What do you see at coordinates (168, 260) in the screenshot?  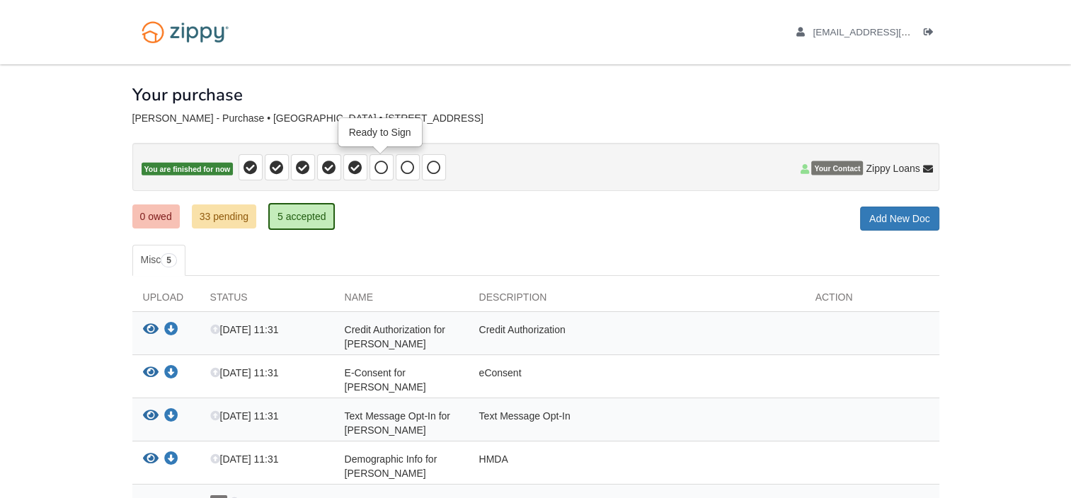 I see `span: 5` at bounding box center [168, 260].